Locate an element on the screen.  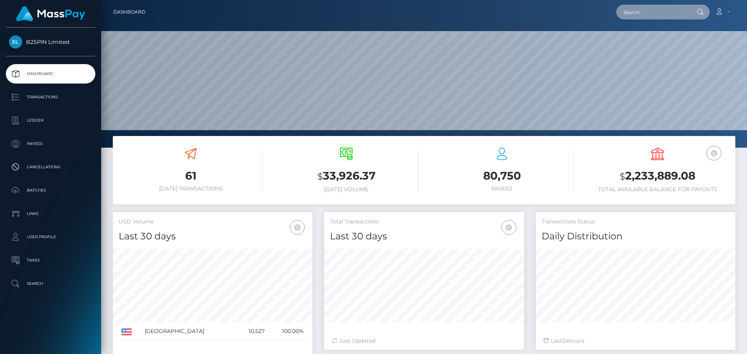
div: Just Updated is located at coordinates (424, 341).